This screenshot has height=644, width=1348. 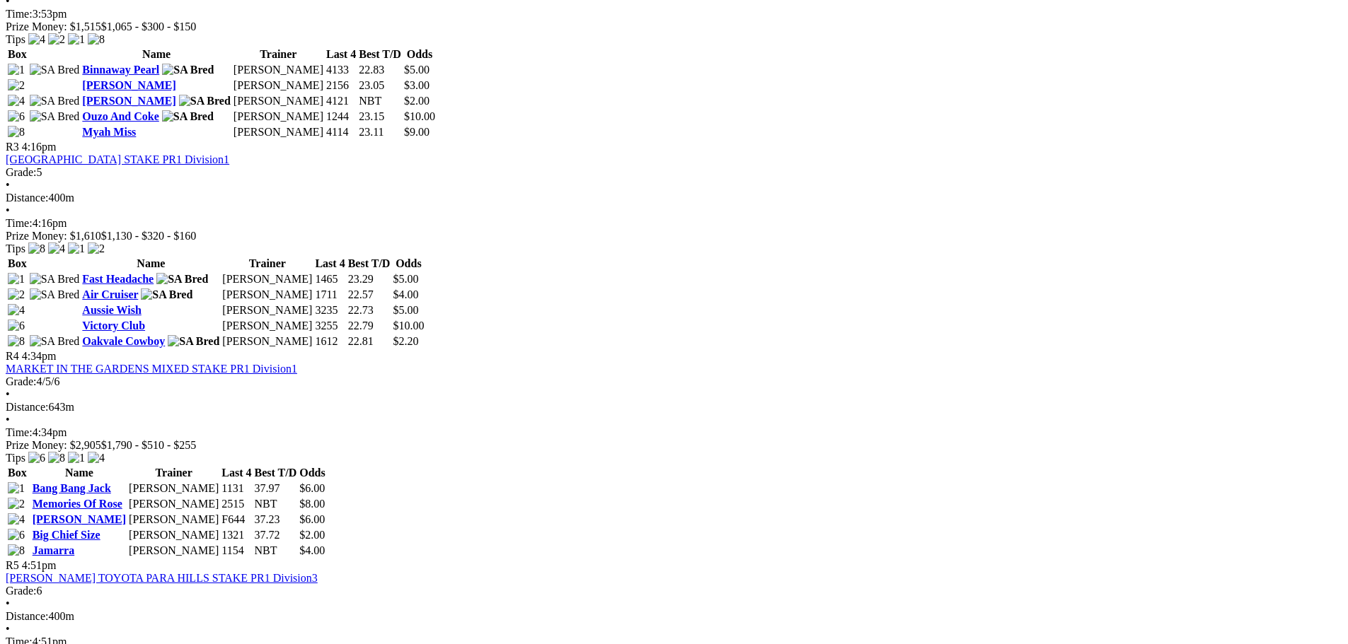 I want to click on div: 643m, so click(x=673, y=407).